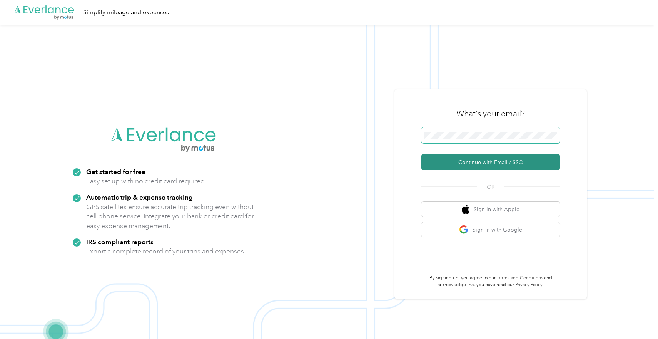 Image resolution: width=658 pixels, height=339 pixels. Describe the element at coordinates (491, 281) in the screenshot. I see `p: By signing up, you agree to our and acknowledge that you have read our .` at that location.